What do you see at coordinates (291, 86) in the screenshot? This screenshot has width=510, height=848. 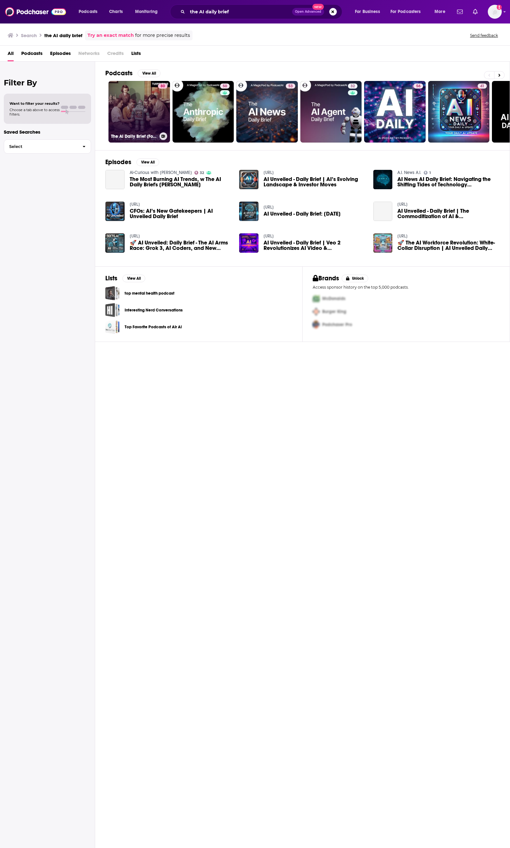 I see `span: 53` at bounding box center [291, 86].